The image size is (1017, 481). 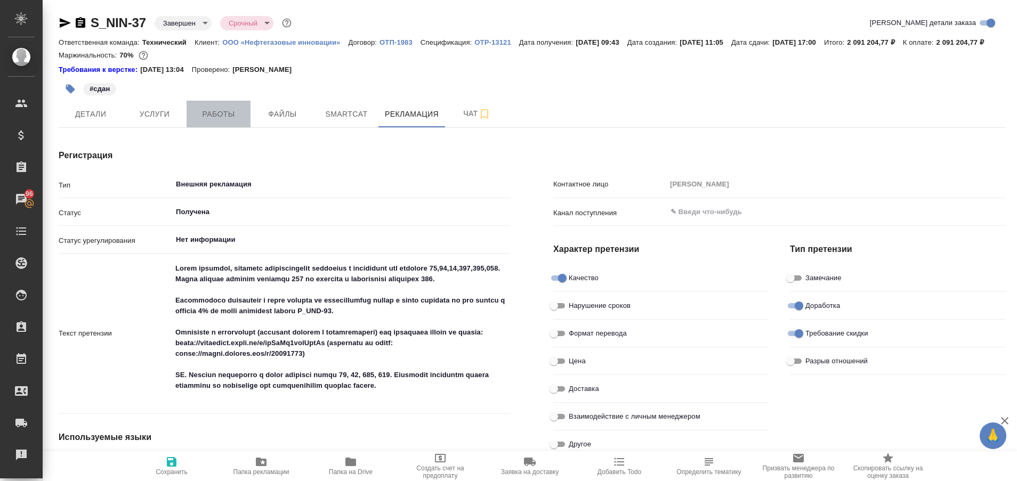 I want to click on span: Smartcat, so click(x=346, y=114).